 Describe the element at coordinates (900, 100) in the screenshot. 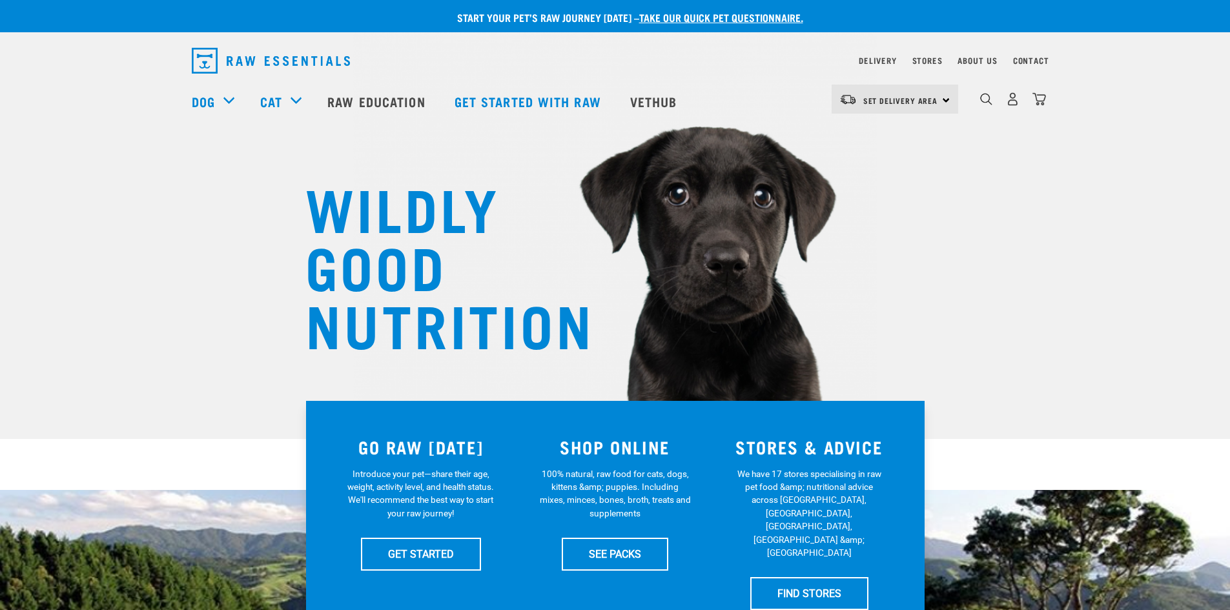

I see `span: Set Delivery Area` at that location.